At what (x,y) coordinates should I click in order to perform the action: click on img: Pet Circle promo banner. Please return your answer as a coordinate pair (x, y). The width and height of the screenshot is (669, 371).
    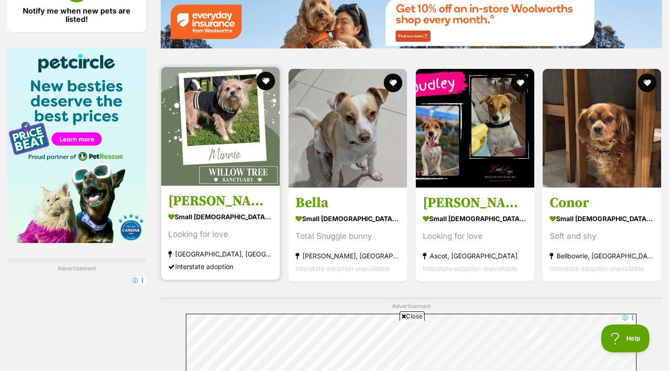
    Looking at the image, I should click on (77, 145).